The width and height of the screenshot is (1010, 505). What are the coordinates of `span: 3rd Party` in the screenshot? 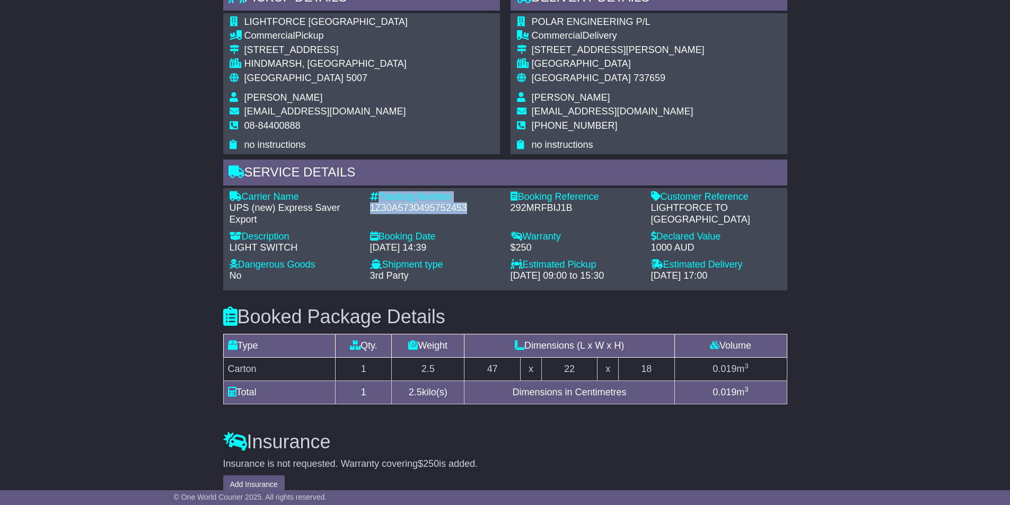 It's located at (389, 276).